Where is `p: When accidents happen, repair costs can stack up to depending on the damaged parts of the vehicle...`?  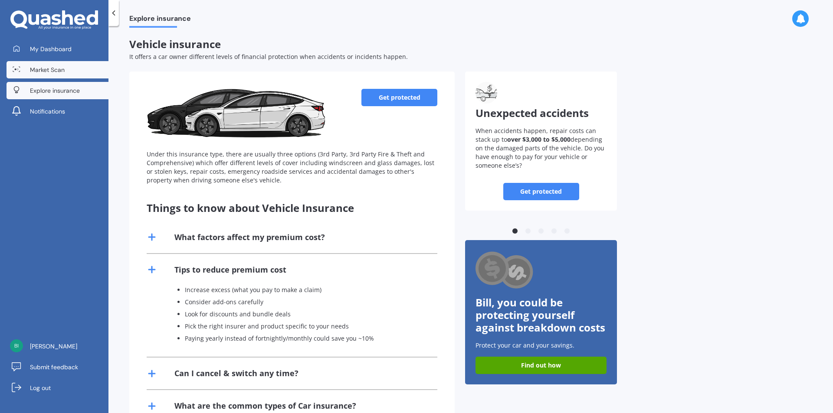 p: When accidents happen, repair costs can stack up to depending on the damaged parts of the vehicle... is located at coordinates (541, 148).